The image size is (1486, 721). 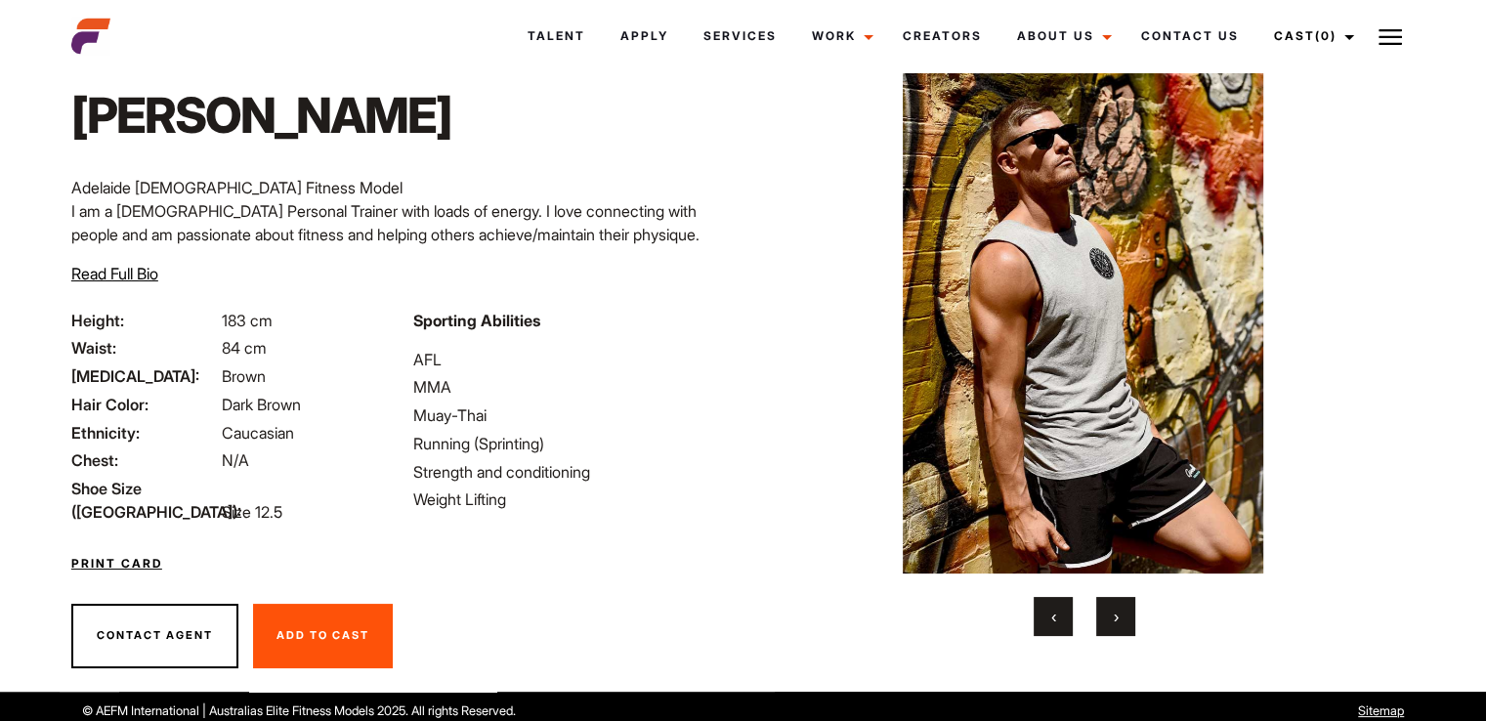 What do you see at coordinates (322, 636) in the screenshot?
I see `button: Add To Cast` at bounding box center [322, 636].